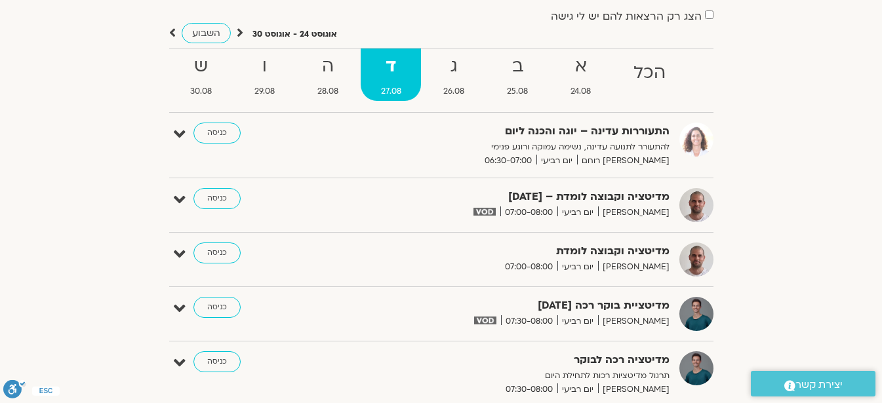 Image resolution: width=882 pixels, height=403 pixels. What do you see at coordinates (819, 385) in the screenshot?
I see `span: יצירת קשר` at bounding box center [819, 385].